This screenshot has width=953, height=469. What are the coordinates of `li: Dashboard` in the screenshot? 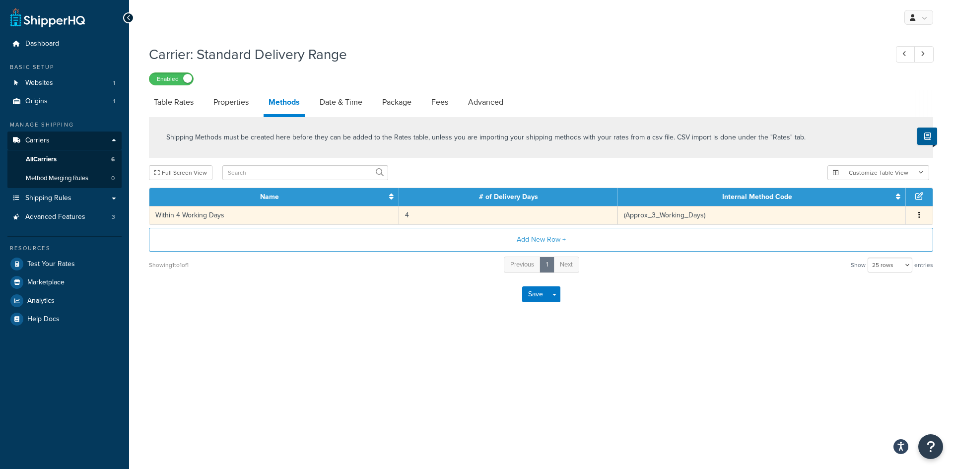 It's located at (64, 44).